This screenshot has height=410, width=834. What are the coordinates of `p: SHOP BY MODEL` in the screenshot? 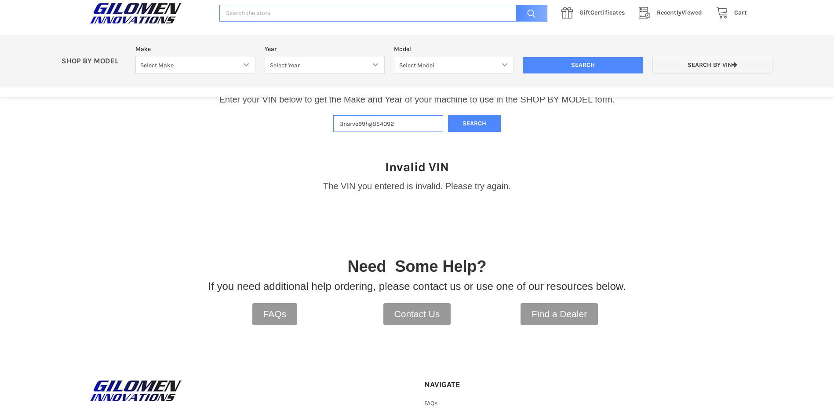 It's located at (94, 61).